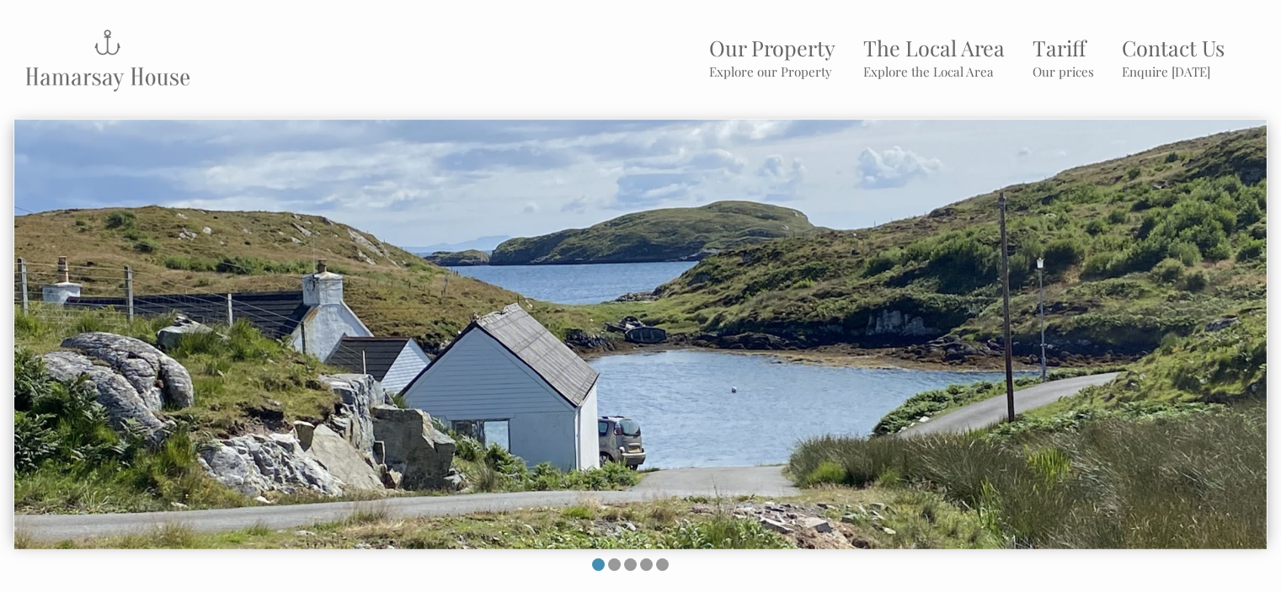 The image size is (1281, 592). I want to click on a: The Local AreaExplore the Local Area, so click(934, 56).